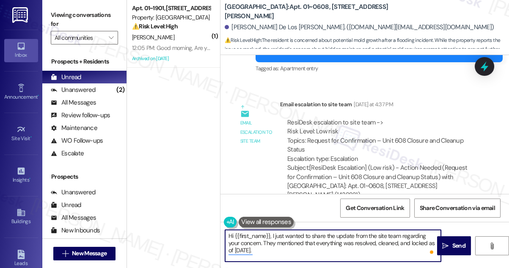 Image resolution: width=509 pixels, height=268 pixels. I want to click on div: Escalate, so click(67, 153).